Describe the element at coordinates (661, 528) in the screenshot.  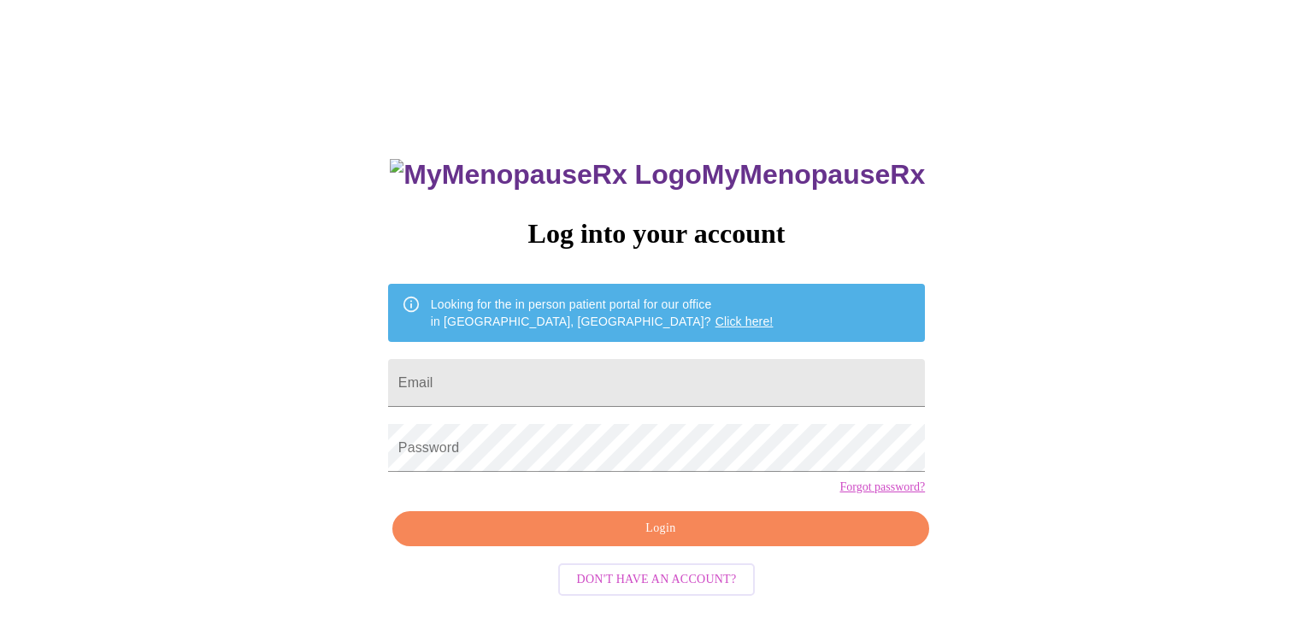
I see `span: Login` at that location.